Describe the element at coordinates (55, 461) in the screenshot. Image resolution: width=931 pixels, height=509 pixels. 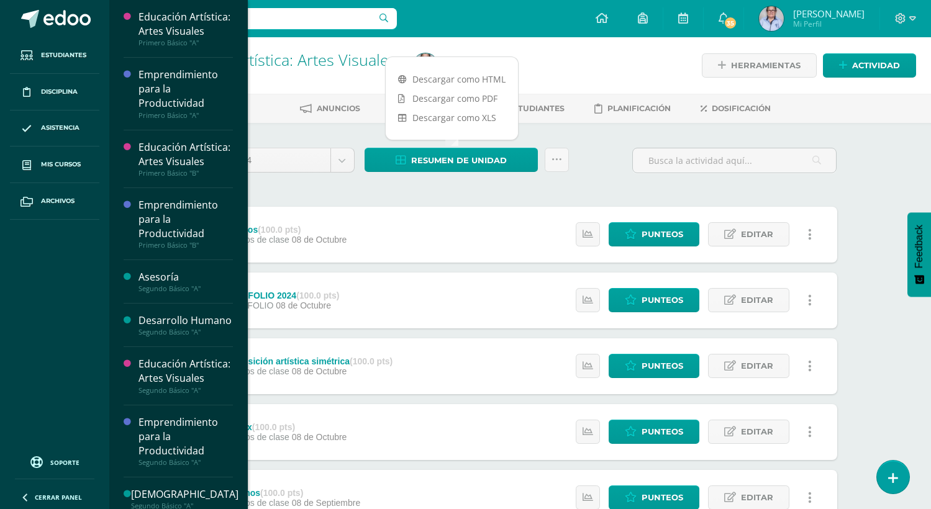
I see `a: Soporte` at that location.